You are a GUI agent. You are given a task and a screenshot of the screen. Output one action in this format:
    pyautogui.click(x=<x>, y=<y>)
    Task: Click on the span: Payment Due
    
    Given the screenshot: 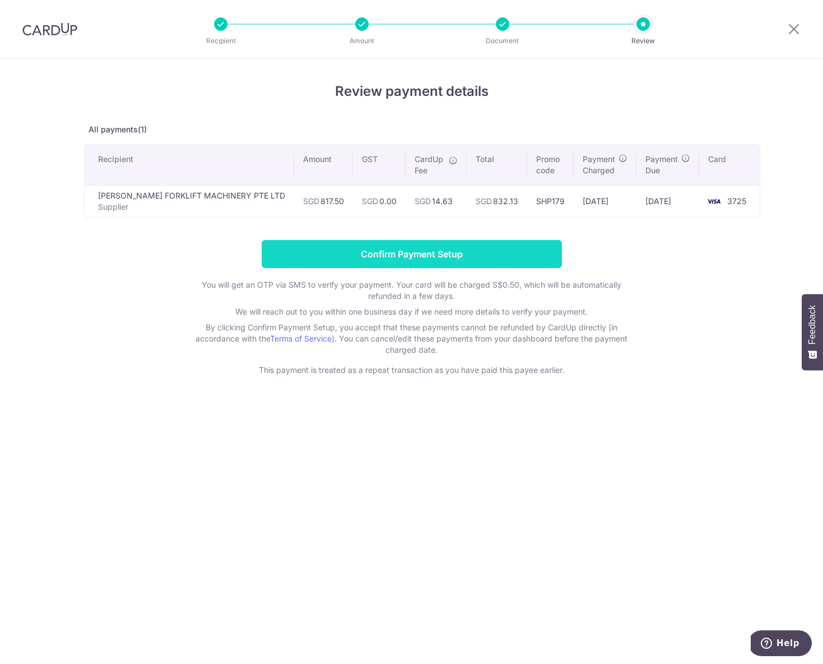 What is the action you would take?
    pyautogui.click(x=662, y=165)
    